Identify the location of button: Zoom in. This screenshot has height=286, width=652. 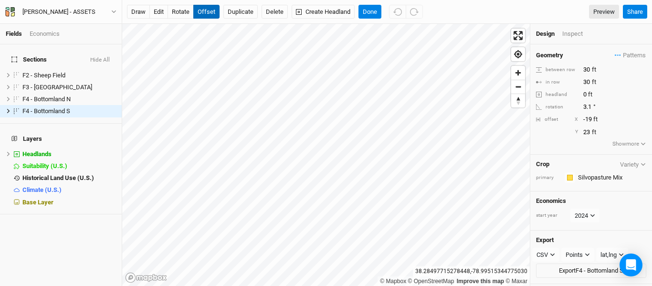
(518, 73).